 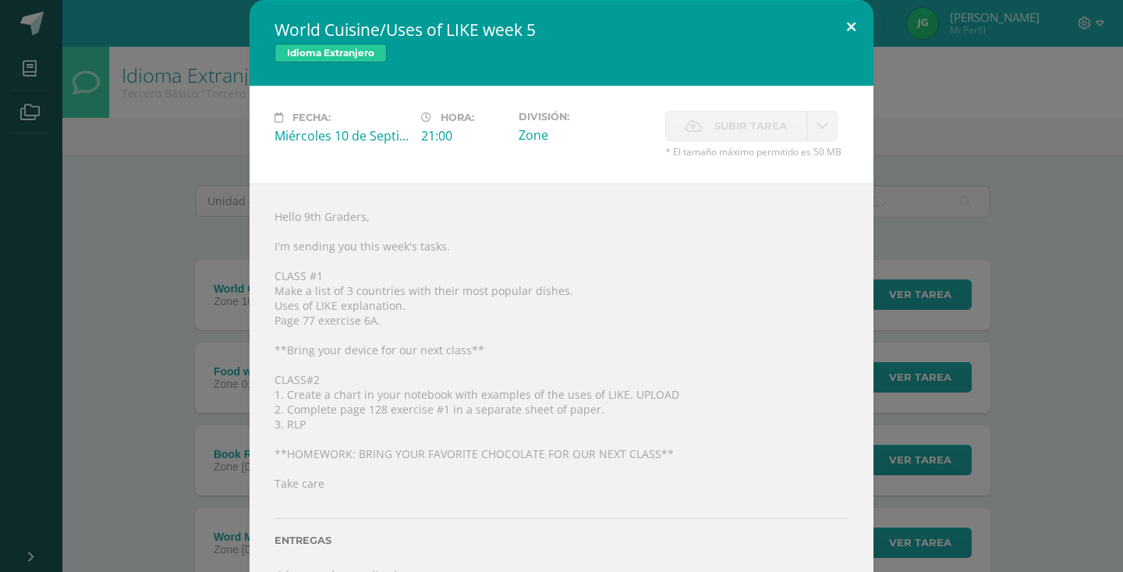 I want to click on label: Entregas, so click(x=561, y=540).